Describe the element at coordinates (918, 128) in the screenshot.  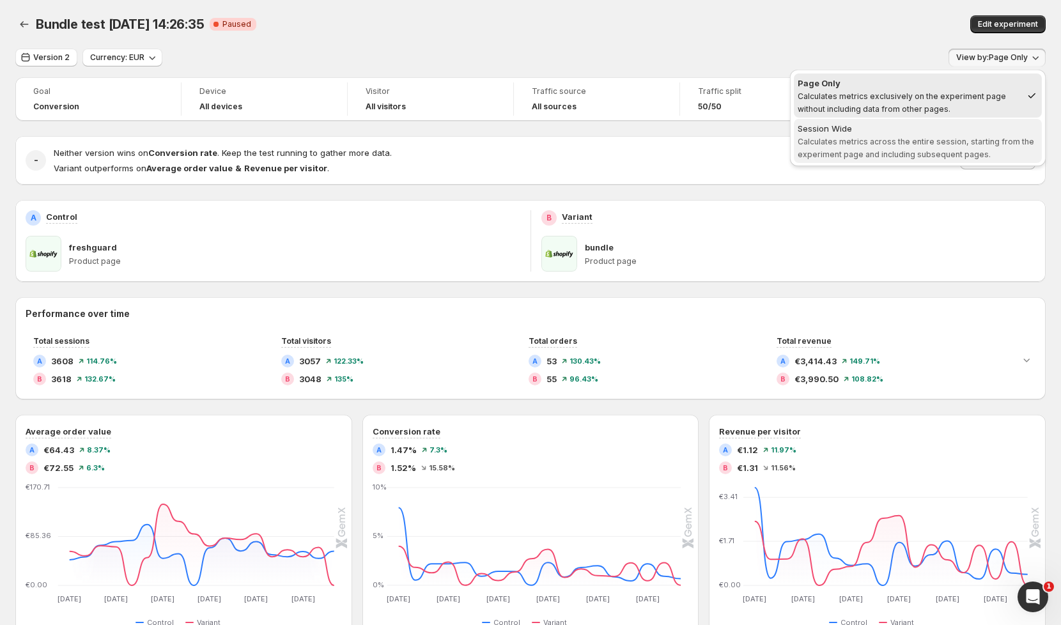
I see `div: Session Wide` at that location.